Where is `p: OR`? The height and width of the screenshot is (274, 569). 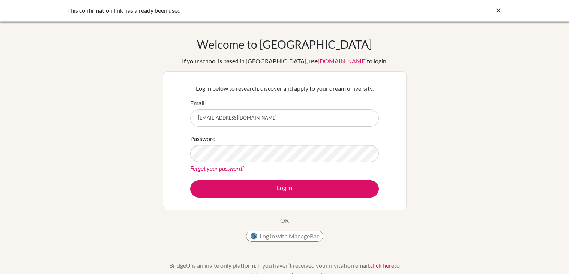
p: OR is located at coordinates (284, 220).